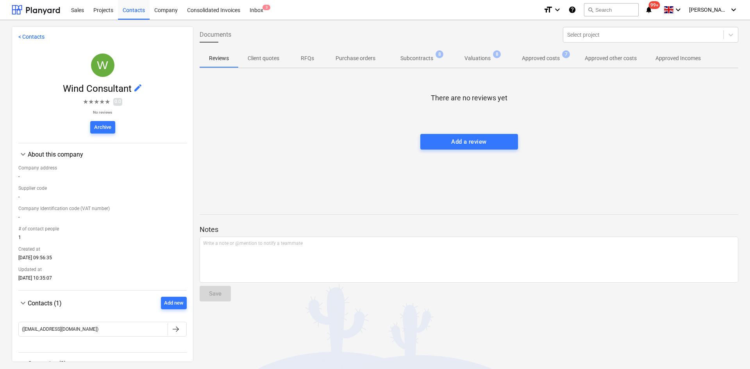 This screenshot has width=750, height=369. I want to click on div: Archive, so click(103, 127).